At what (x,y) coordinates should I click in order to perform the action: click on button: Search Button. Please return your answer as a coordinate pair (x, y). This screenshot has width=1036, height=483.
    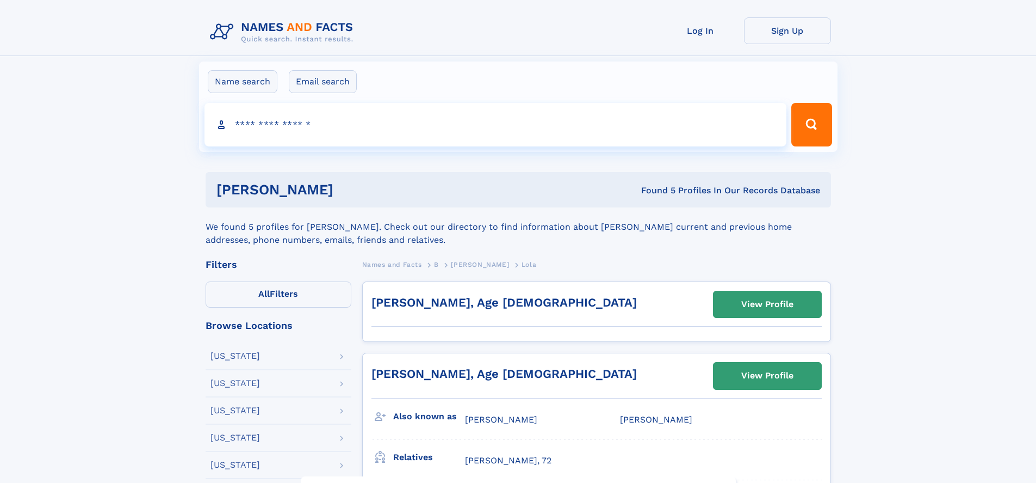
    Looking at the image, I should click on (812, 125).